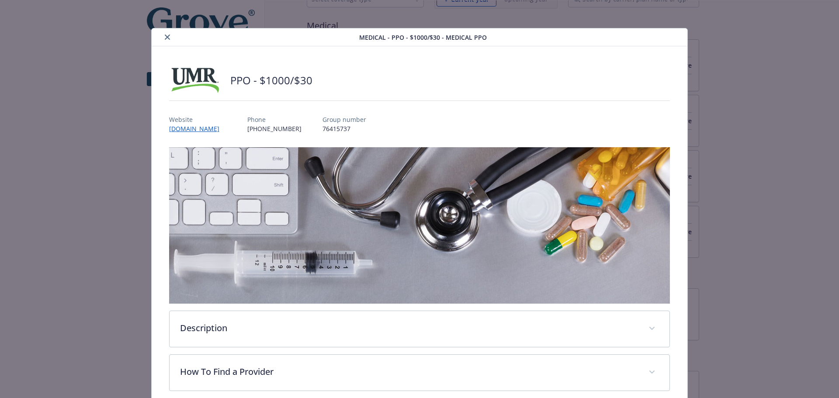  I want to click on div: Description, so click(420, 329).